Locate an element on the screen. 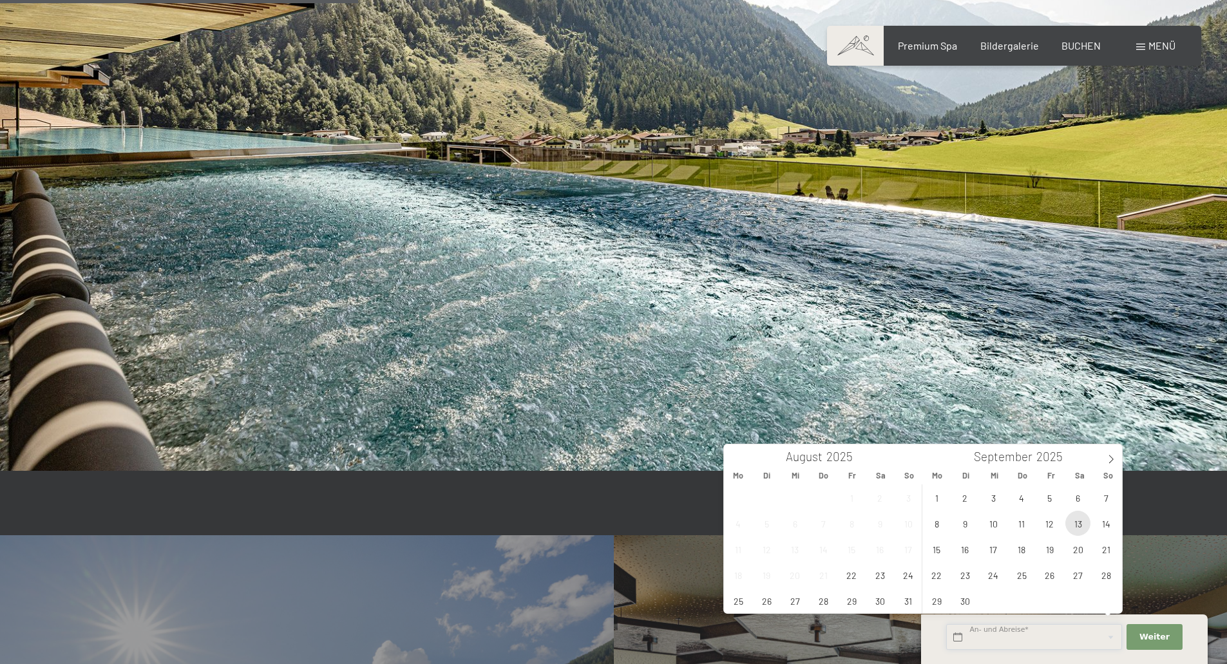 This screenshot has height=664, width=1227. span: August 8, 2025 is located at coordinates (851, 523).